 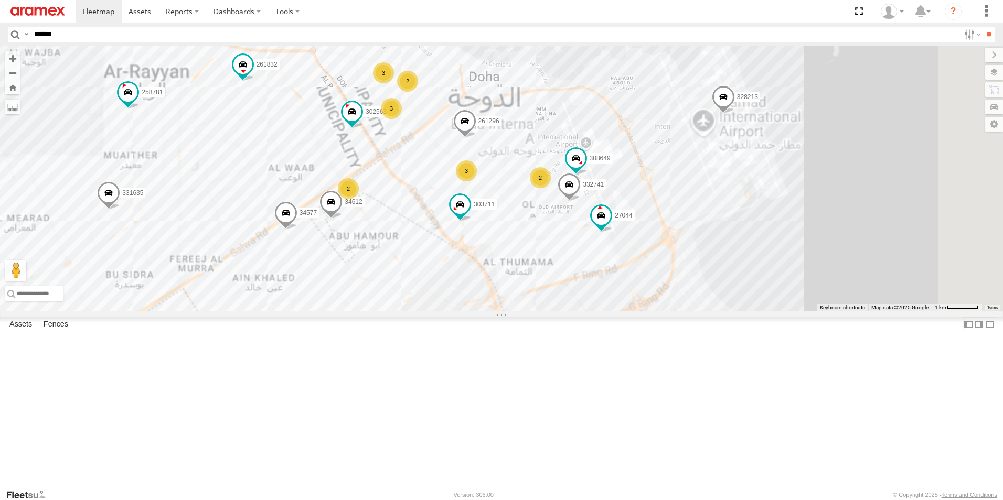 What do you see at coordinates (308, 213) in the screenshot?
I see `span: 34577` at bounding box center [308, 213].